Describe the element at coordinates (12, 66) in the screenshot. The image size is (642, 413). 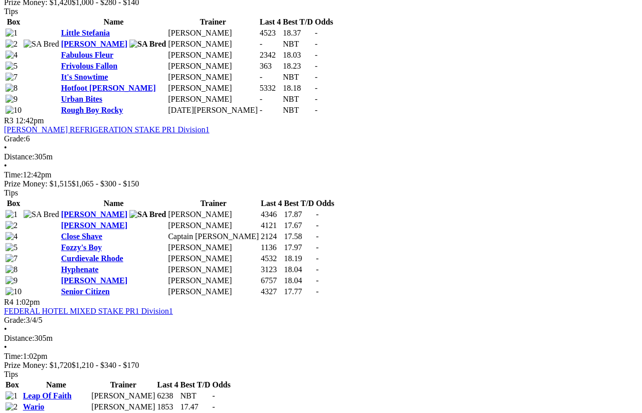
I see `img: 5` at that location.